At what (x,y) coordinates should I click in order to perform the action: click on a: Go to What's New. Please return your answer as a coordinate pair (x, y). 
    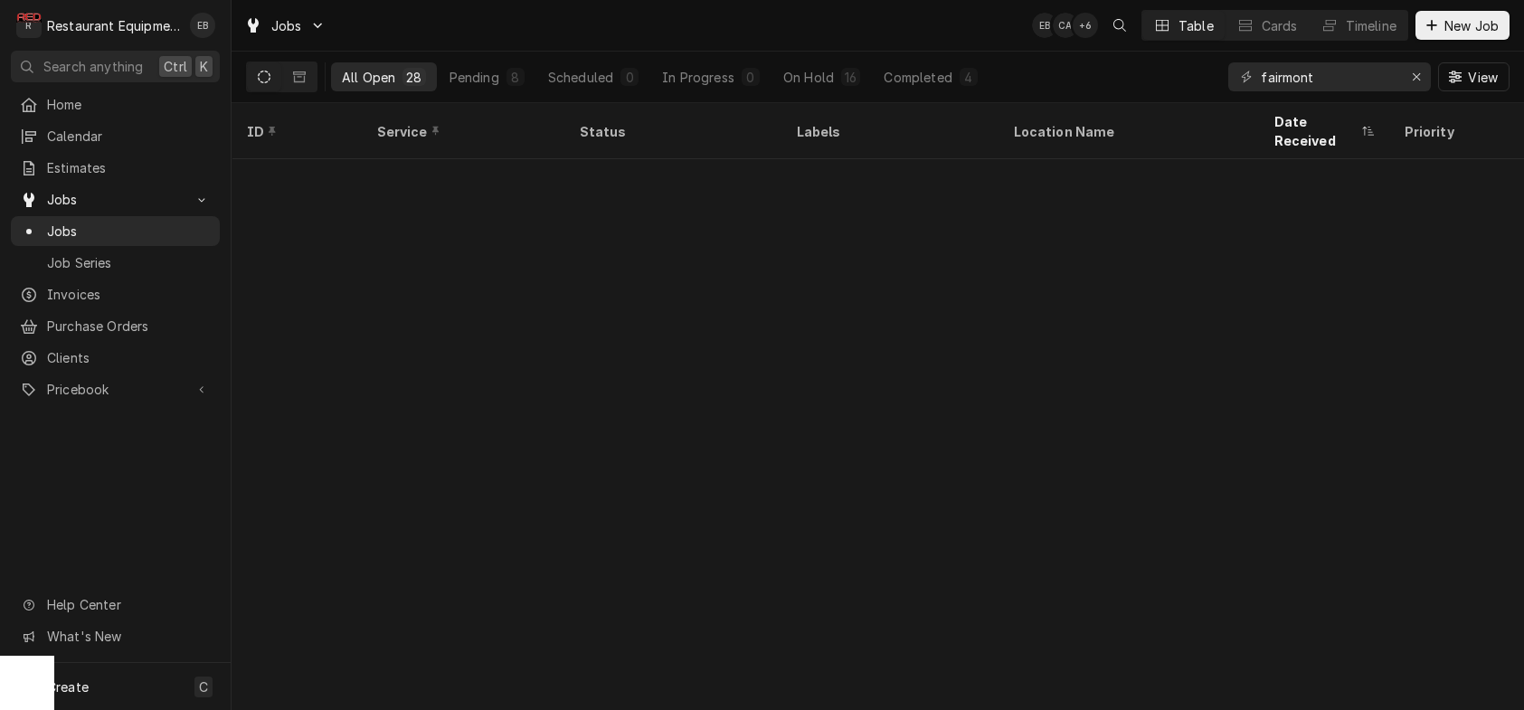
    Looking at the image, I should click on (115, 636).